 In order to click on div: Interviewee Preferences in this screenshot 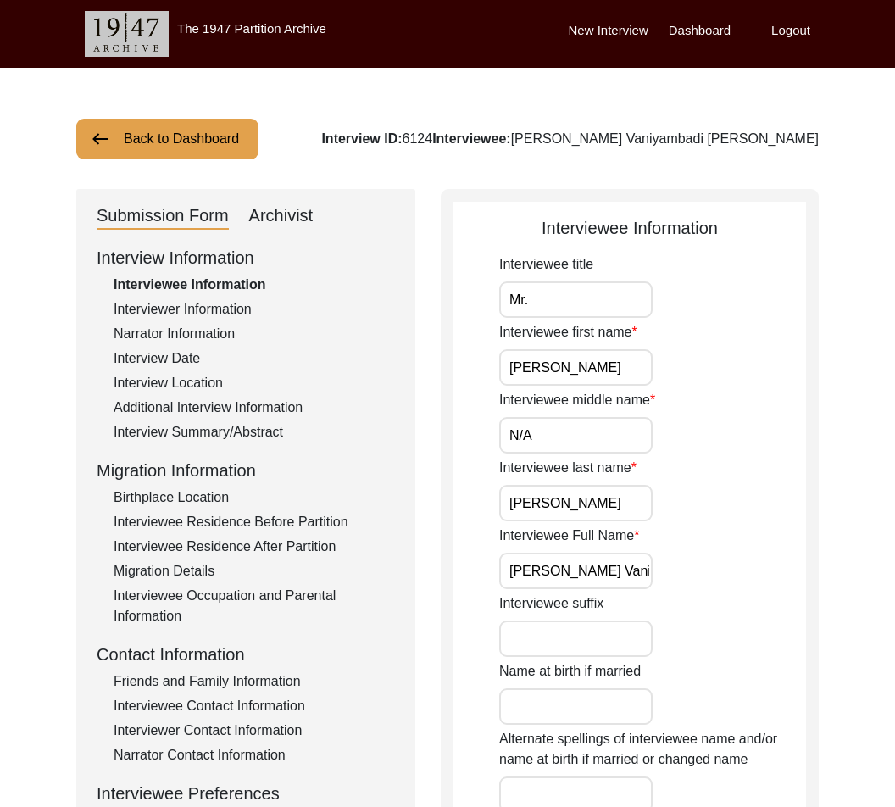, I will do `click(246, 793)`.